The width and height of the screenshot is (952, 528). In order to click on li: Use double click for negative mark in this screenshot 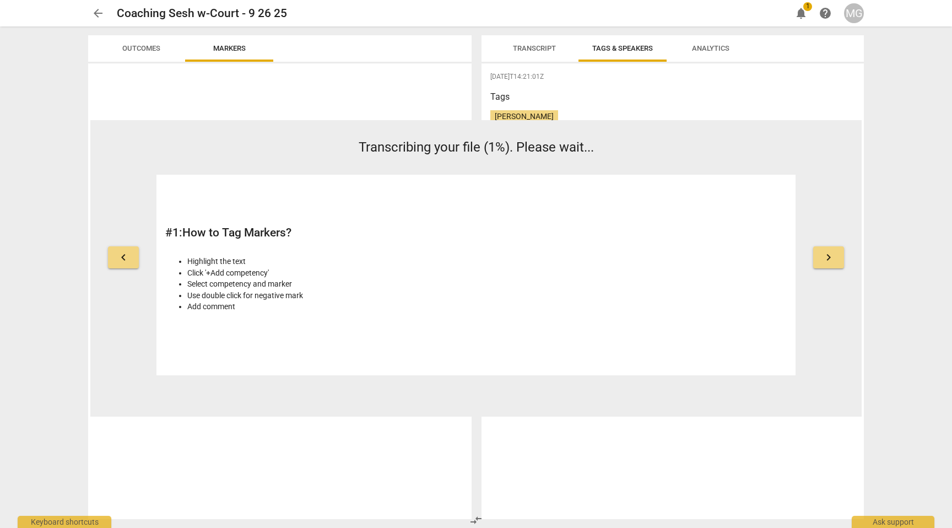, I will do `click(328, 295)`.